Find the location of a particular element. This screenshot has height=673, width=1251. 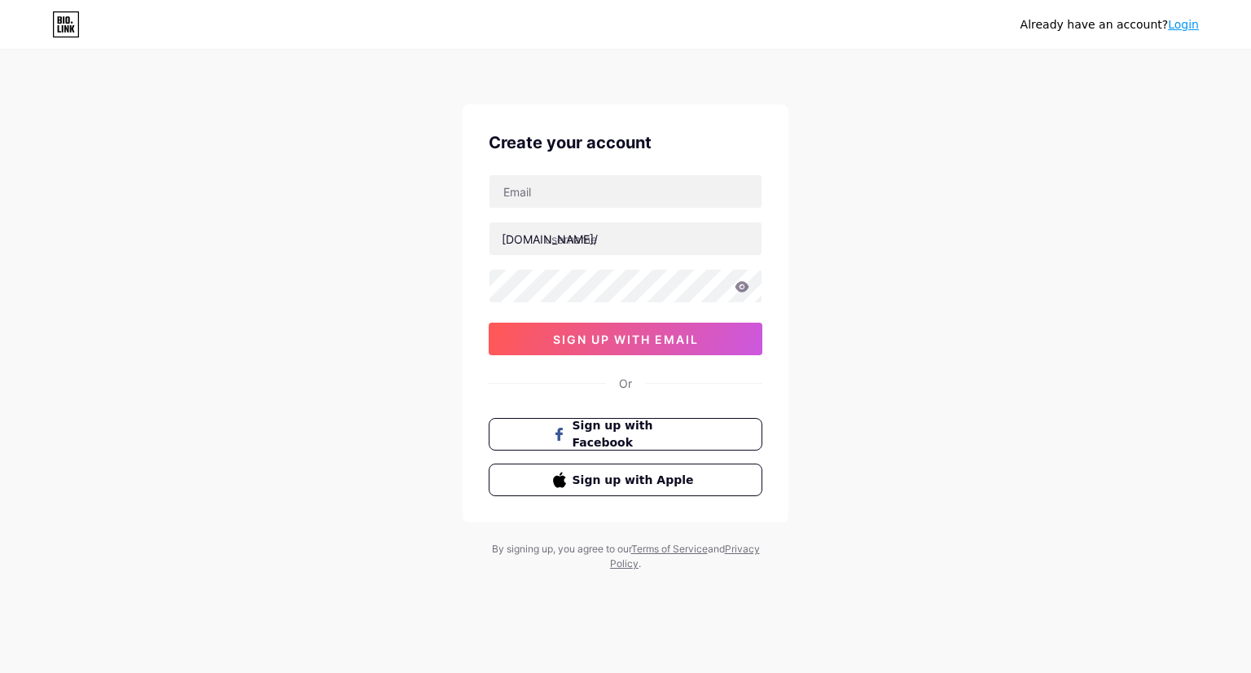

button: sign up with email is located at coordinates (626, 339).